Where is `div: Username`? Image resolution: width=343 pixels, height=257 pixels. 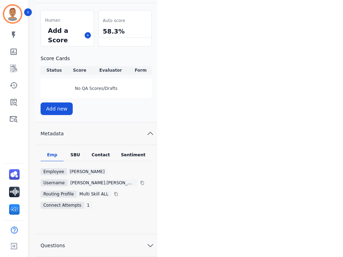
div: Username is located at coordinates (54, 183).